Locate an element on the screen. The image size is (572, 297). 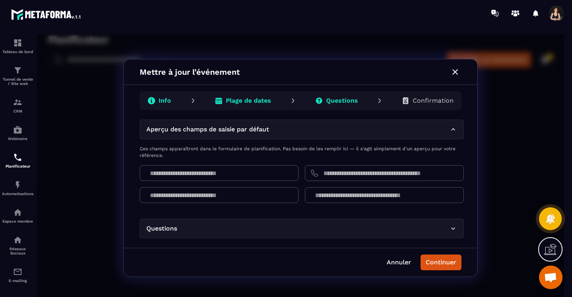
p: Webinaire is located at coordinates (18, 139).